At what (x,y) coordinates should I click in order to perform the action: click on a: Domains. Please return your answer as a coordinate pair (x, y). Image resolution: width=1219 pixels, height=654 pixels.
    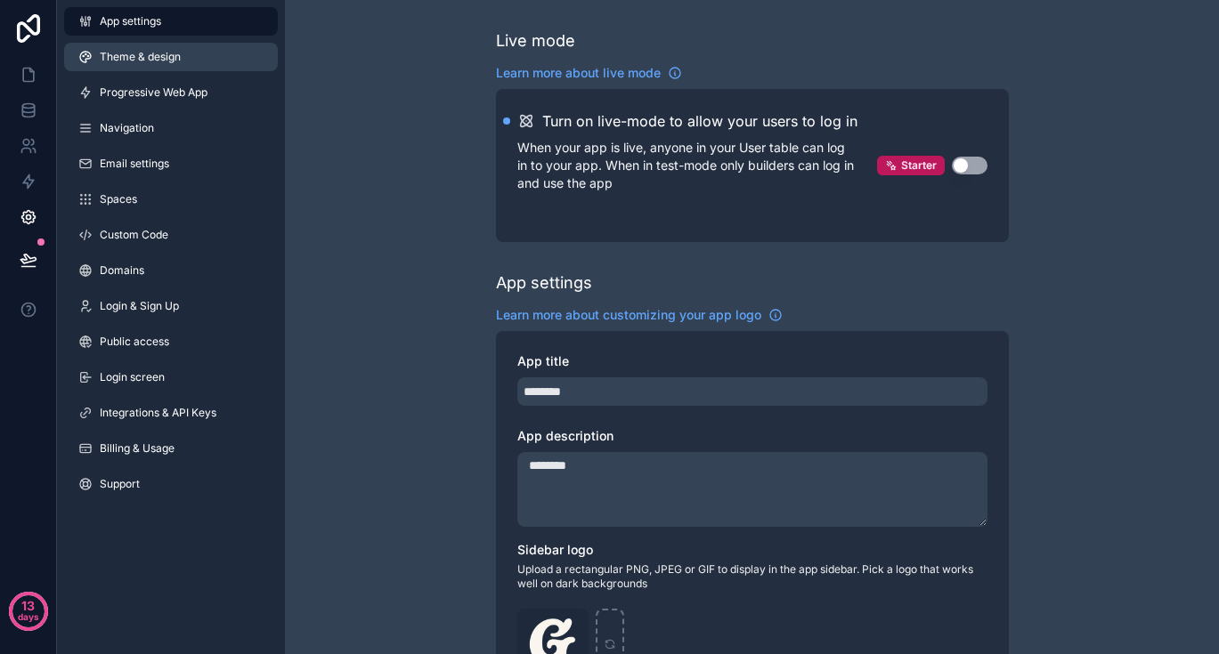
    Looking at the image, I should click on (171, 271).